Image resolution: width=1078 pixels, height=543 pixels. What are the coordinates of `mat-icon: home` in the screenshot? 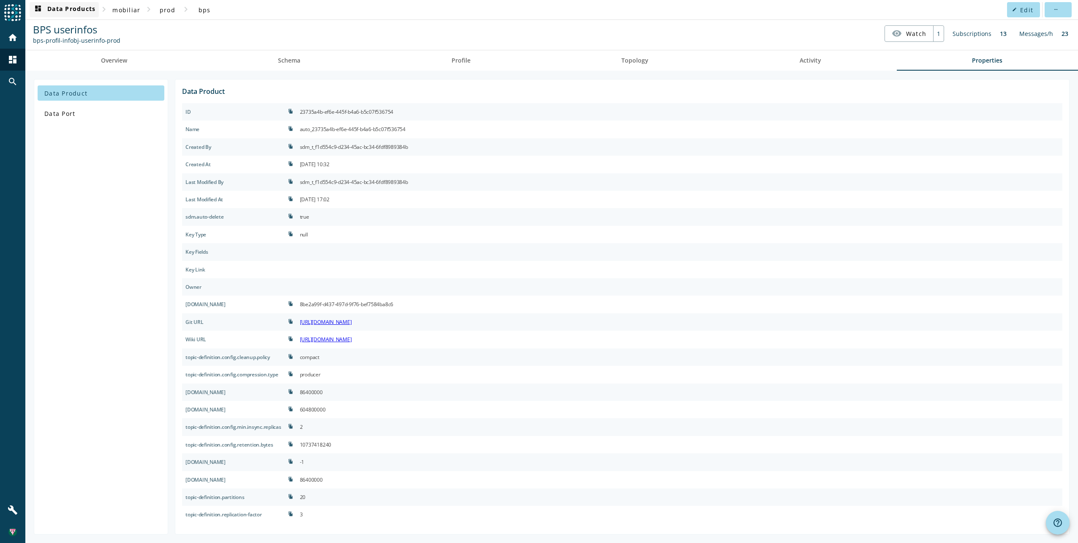 It's located at (13, 38).